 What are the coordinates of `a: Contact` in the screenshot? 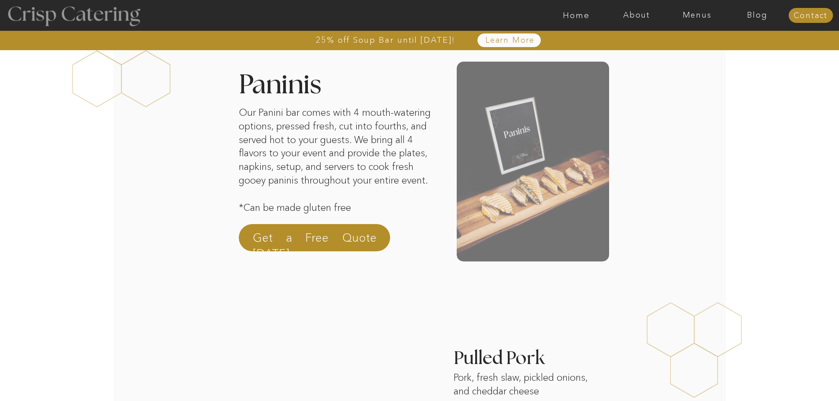 It's located at (811, 16).